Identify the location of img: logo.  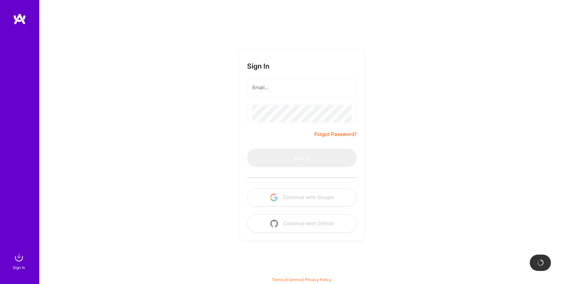
(20, 19).